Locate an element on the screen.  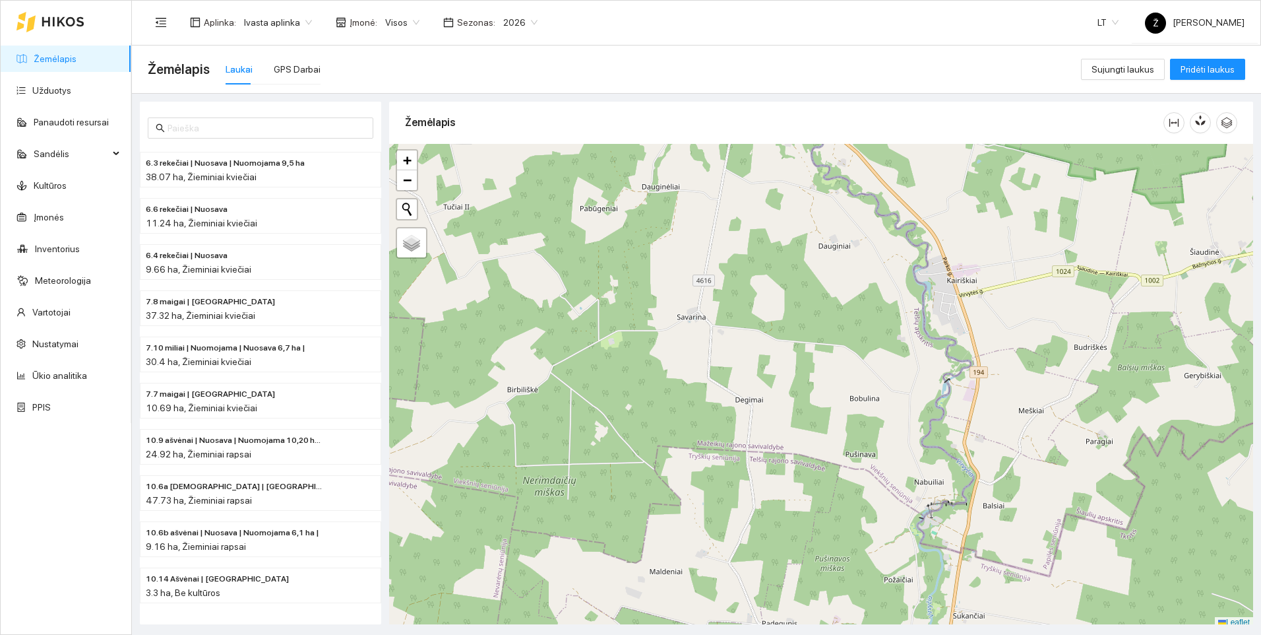
a: Žemėlapis is located at coordinates (55, 59).